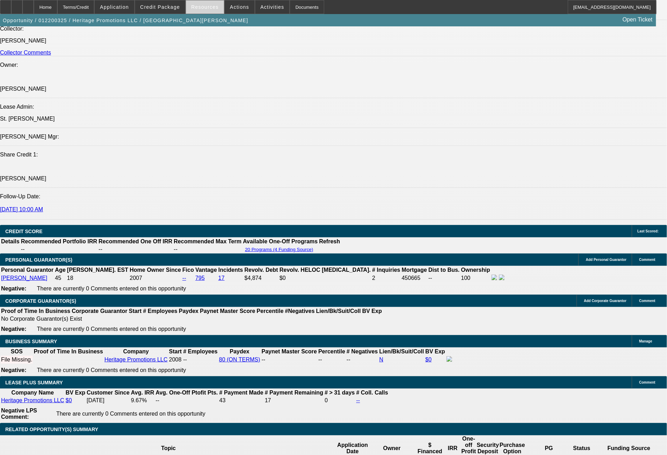 This screenshot has height=455, width=667. Describe the element at coordinates (340, 393) in the screenshot. I see `b: # > 31 days` at that location.